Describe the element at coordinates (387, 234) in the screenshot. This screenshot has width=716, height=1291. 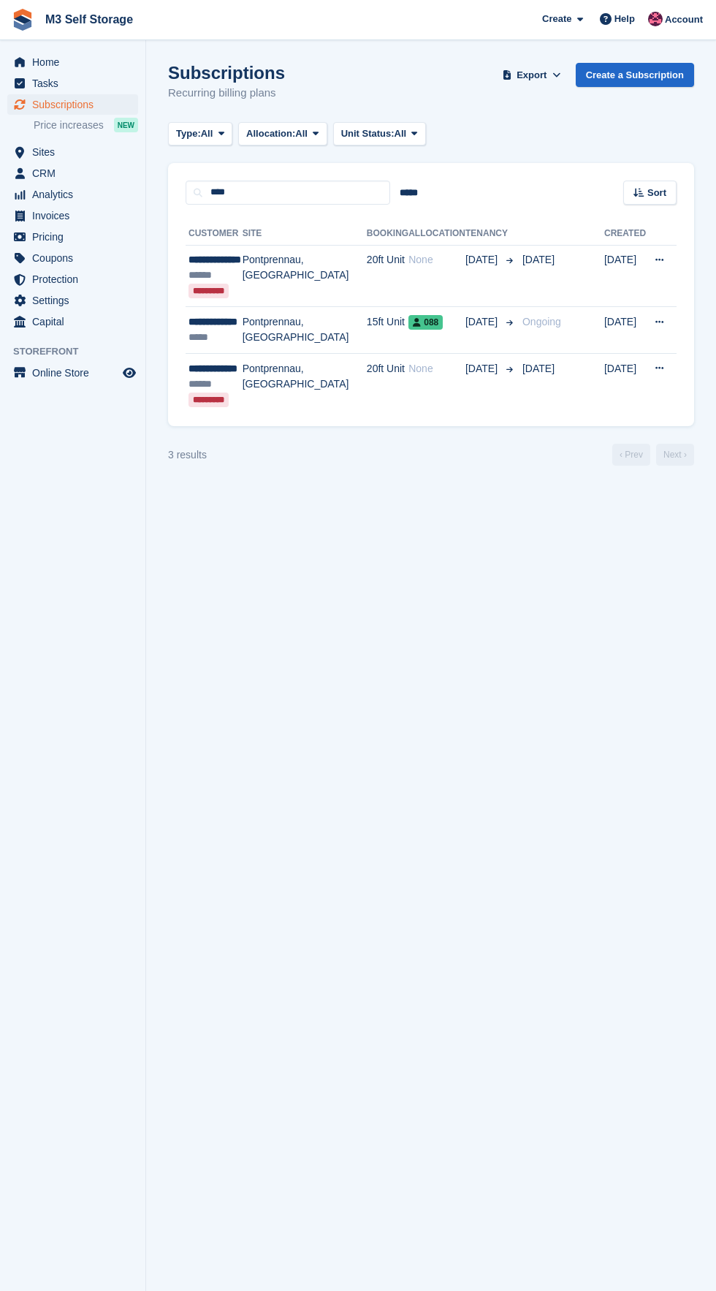
I see `th: Booking` at that location.